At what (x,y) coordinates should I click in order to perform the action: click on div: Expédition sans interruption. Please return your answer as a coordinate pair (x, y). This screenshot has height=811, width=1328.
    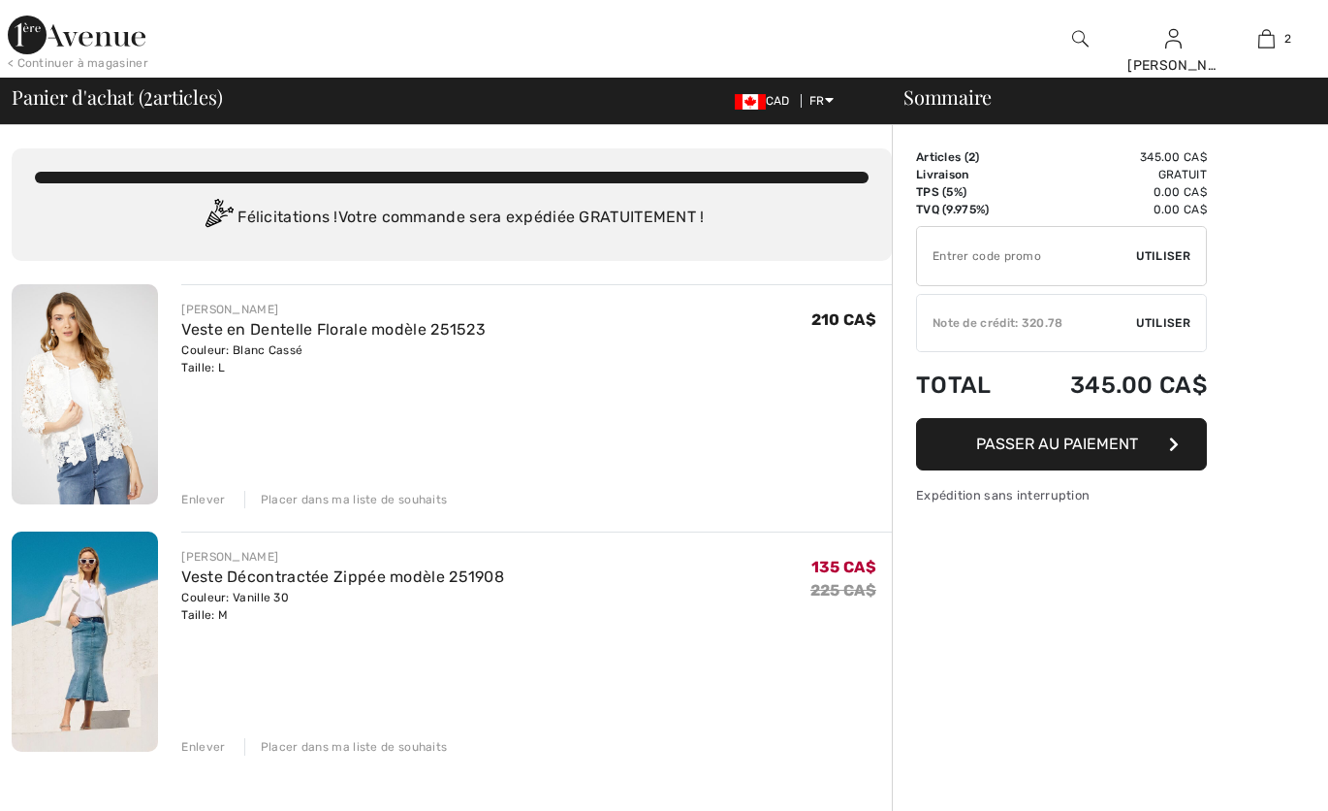
    Looking at the image, I should click on (1062, 494).